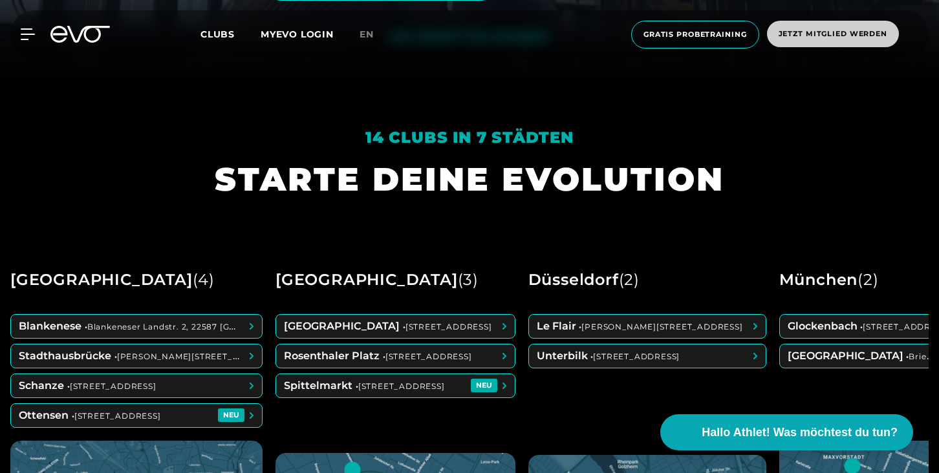 The width and height of the screenshot is (939, 473). I want to click on h1: STARTE DEINE EVOLUTION, so click(469, 179).